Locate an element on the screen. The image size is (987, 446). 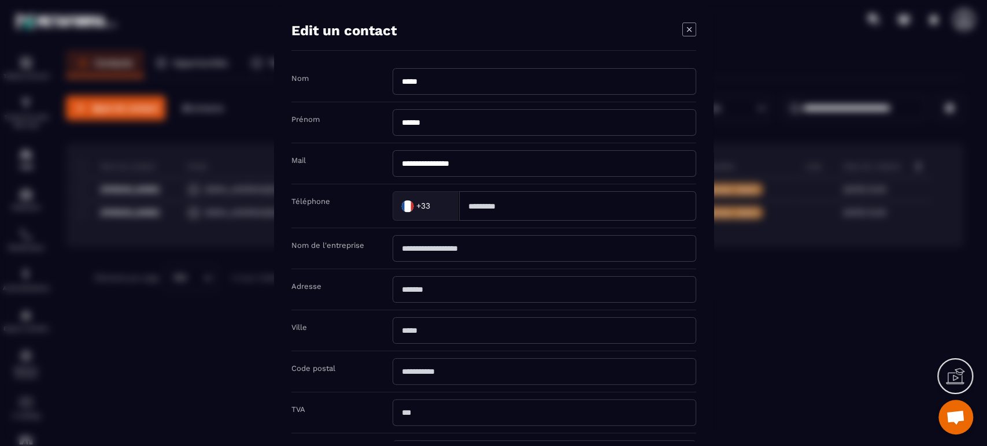
input: Search for option is located at coordinates (439, 206).